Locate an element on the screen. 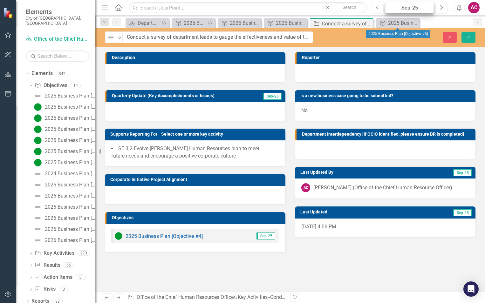  div: Open Intercom Messenger is located at coordinates (471, 289).